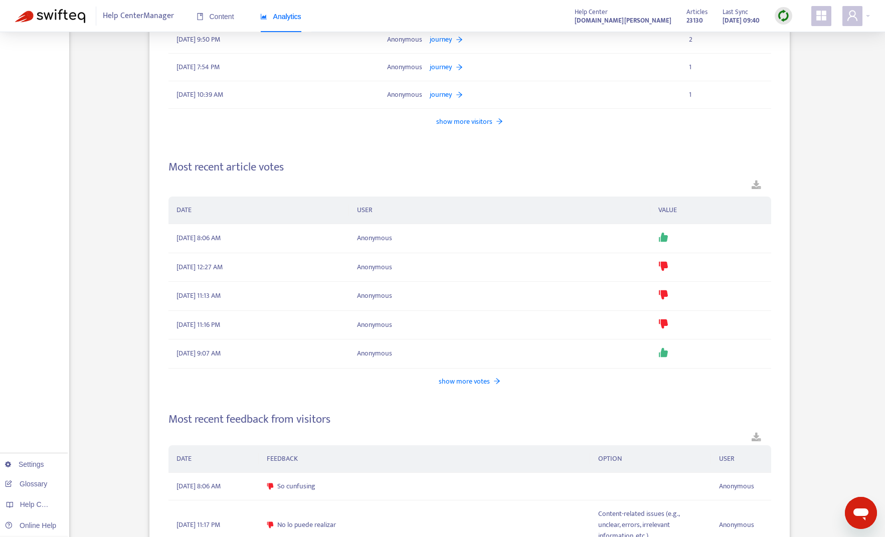 The image size is (885, 537). I want to click on th: VALUE, so click(711, 210).